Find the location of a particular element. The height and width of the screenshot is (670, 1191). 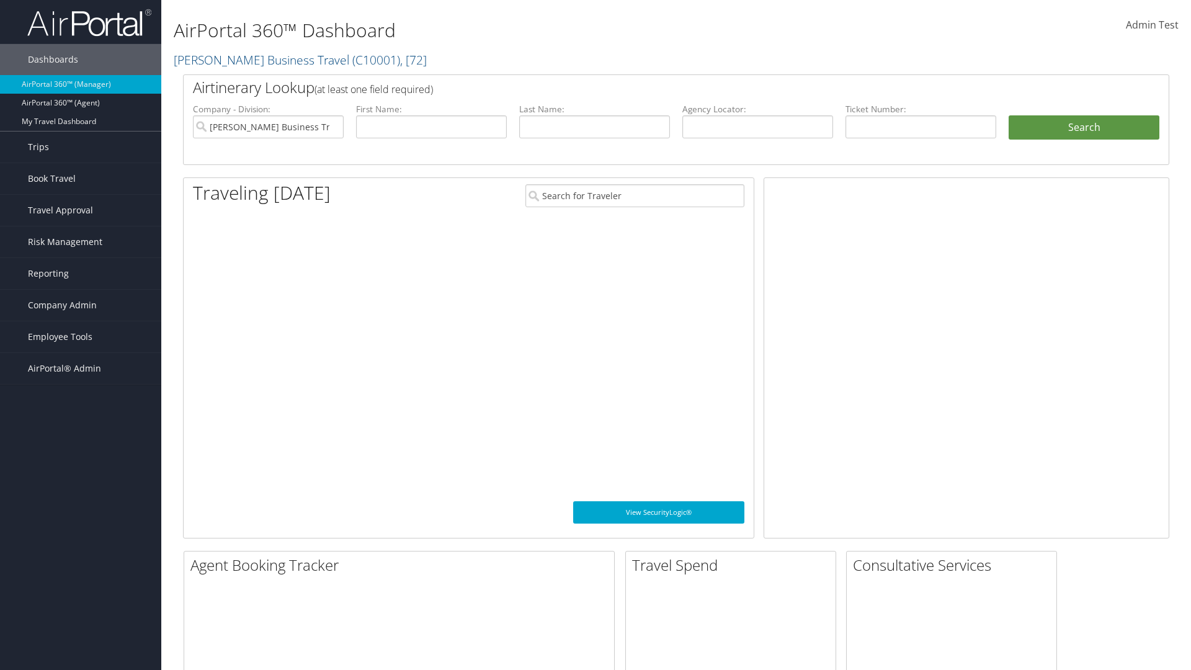

span: Company Admin is located at coordinates (62, 305).